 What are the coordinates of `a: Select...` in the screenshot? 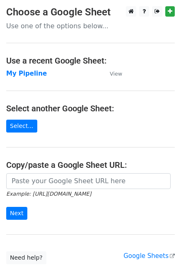 It's located at (22, 126).